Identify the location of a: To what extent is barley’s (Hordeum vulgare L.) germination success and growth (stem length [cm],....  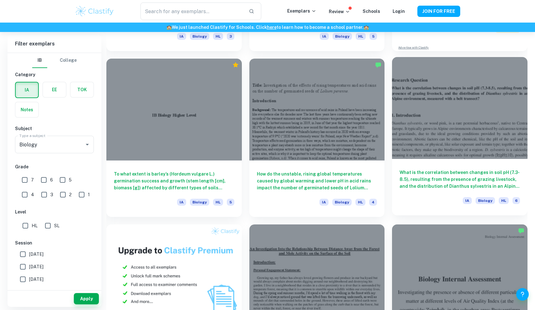
(174, 137).